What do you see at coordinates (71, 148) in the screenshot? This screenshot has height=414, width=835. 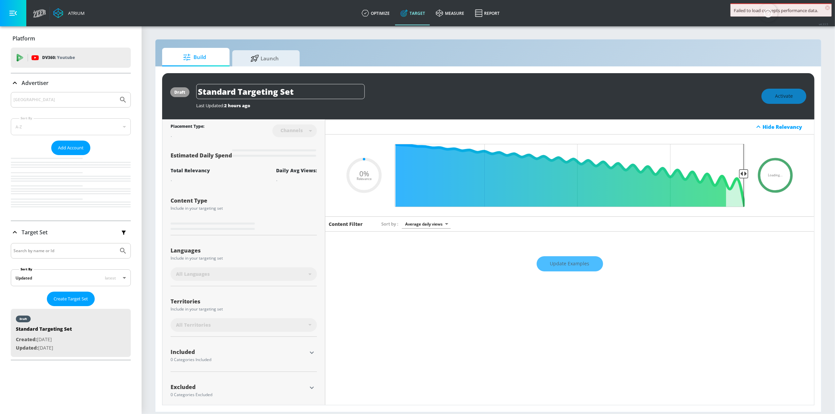 I see `button: Add Account` at bounding box center [71, 148].